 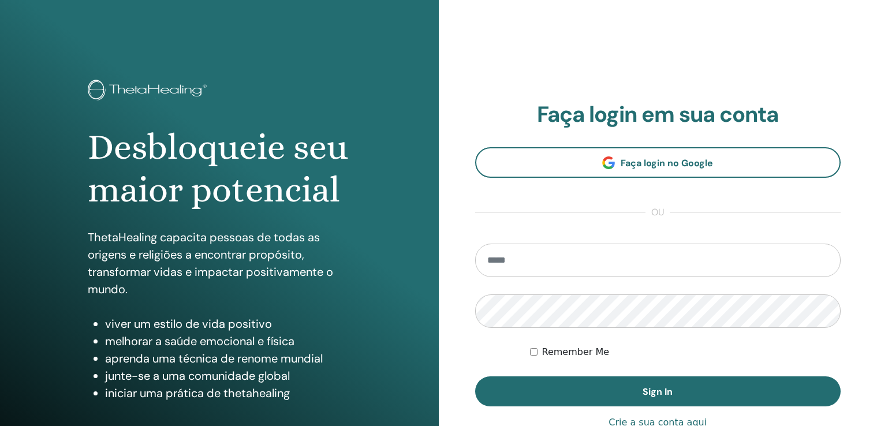 What do you see at coordinates (219, 169) in the screenshot?
I see `h1: Desbloqueie seu maior potencial` at bounding box center [219, 169].